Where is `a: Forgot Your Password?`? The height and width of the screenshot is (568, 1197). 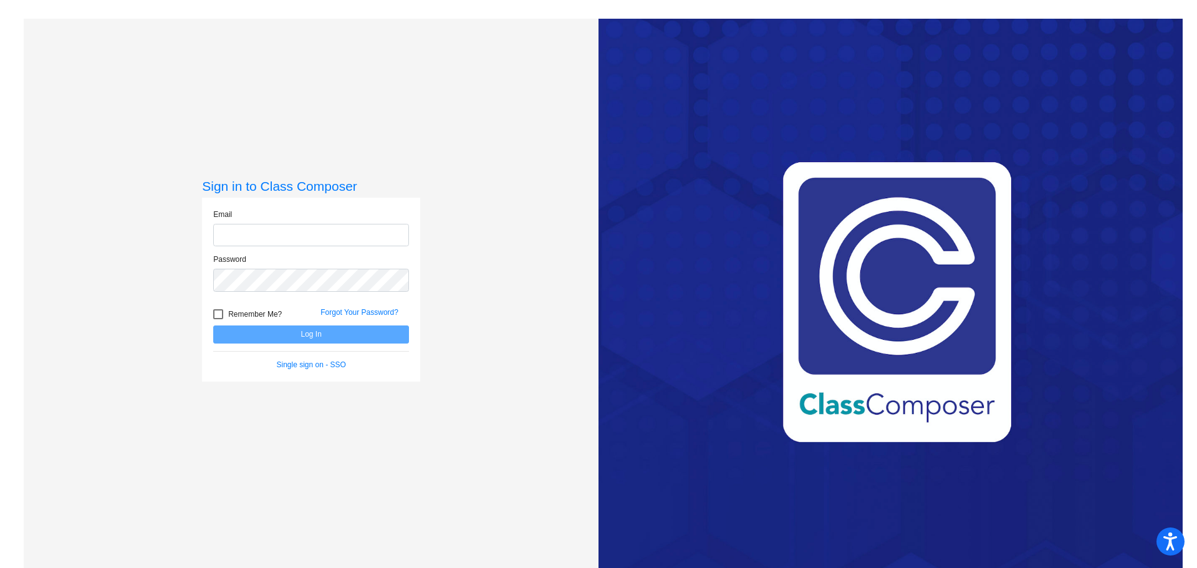 a: Forgot Your Password? is located at coordinates (359, 312).